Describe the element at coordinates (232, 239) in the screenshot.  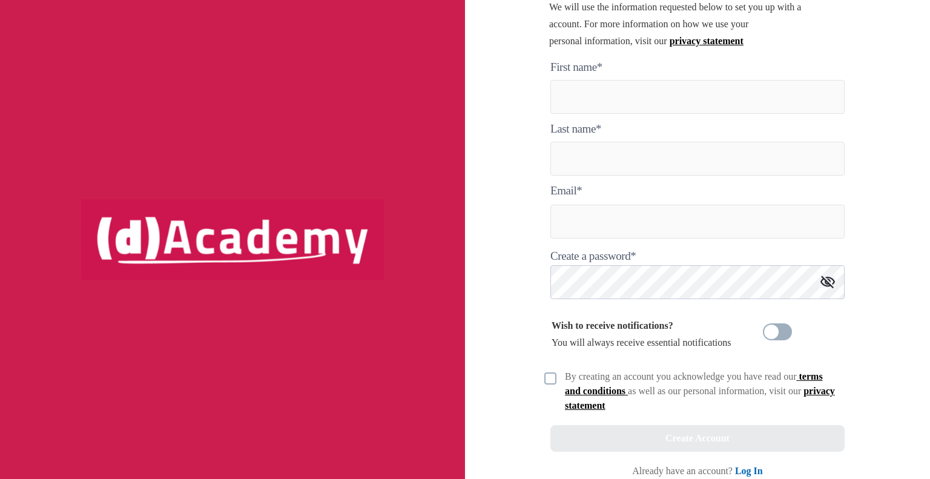
I see `img: logo` at that location.